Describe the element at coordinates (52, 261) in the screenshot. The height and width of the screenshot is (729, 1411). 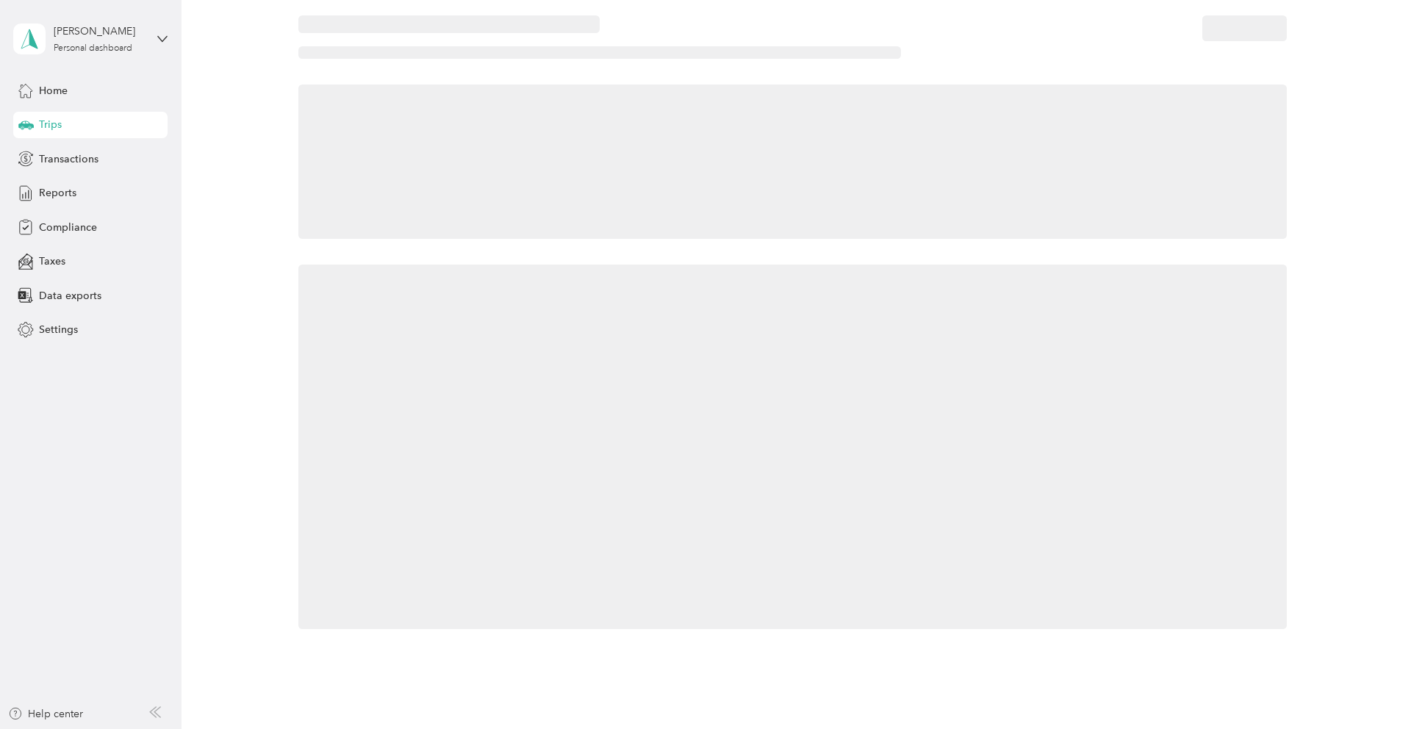
I see `span: Taxes` at that location.